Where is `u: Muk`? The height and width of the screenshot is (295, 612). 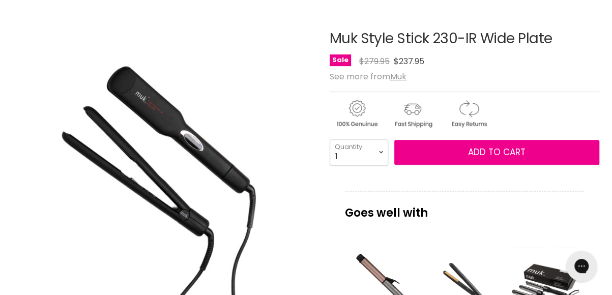
u: Muk is located at coordinates (398, 76).